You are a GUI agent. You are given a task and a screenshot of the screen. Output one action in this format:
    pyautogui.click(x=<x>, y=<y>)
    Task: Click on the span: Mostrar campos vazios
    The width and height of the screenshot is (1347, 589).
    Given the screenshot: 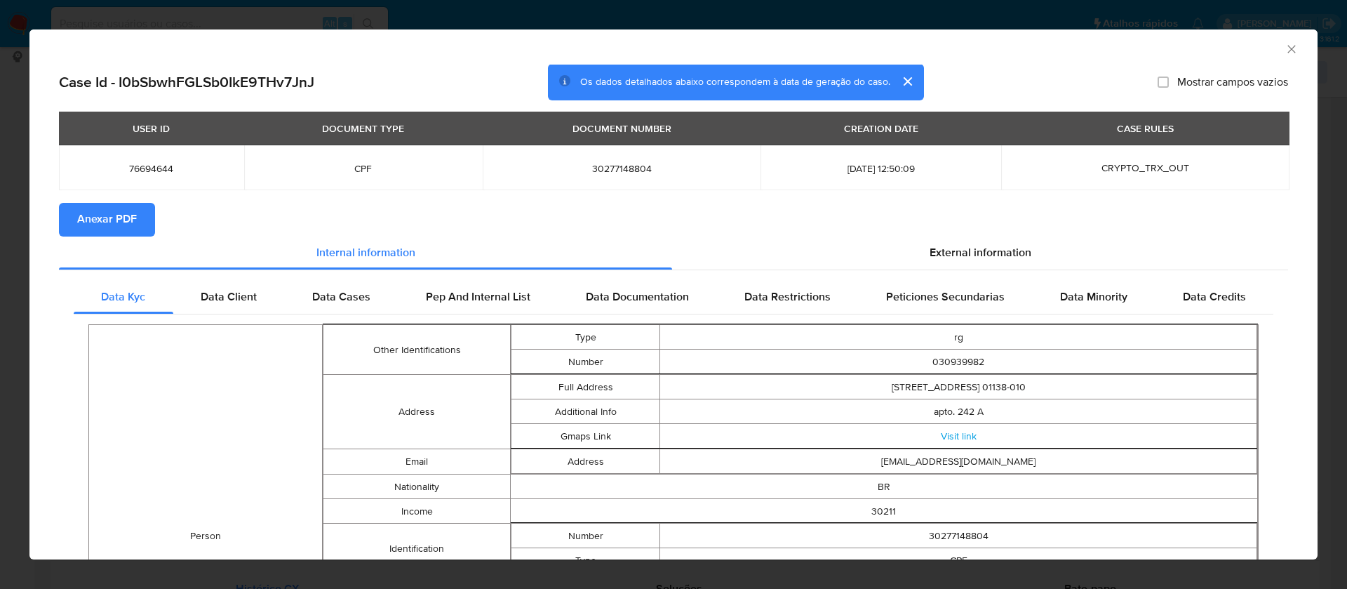 What is the action you would take?
    pyautogui.click(x=1233, y=82)
    